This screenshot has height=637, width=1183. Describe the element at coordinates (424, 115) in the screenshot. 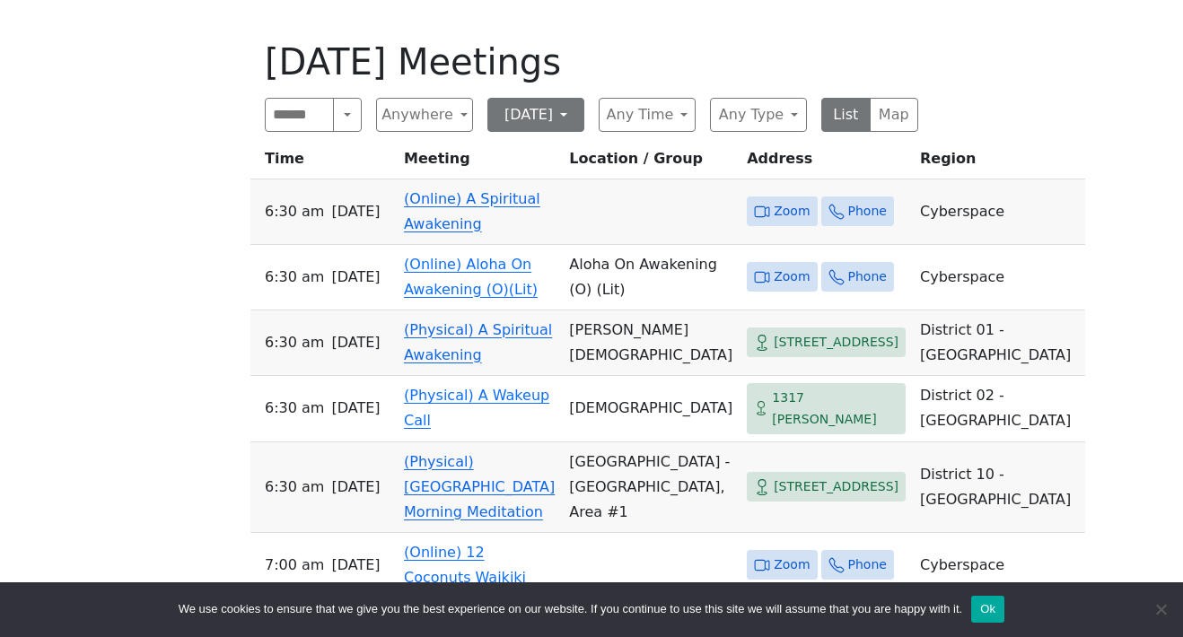

I see `button: Anywhere` at that location.